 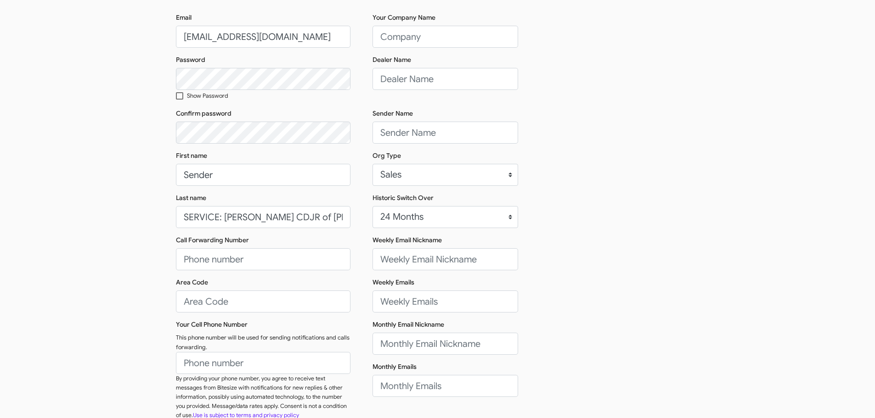 I want to click on label: Historic Switch Over, so click(x=403, y=198).